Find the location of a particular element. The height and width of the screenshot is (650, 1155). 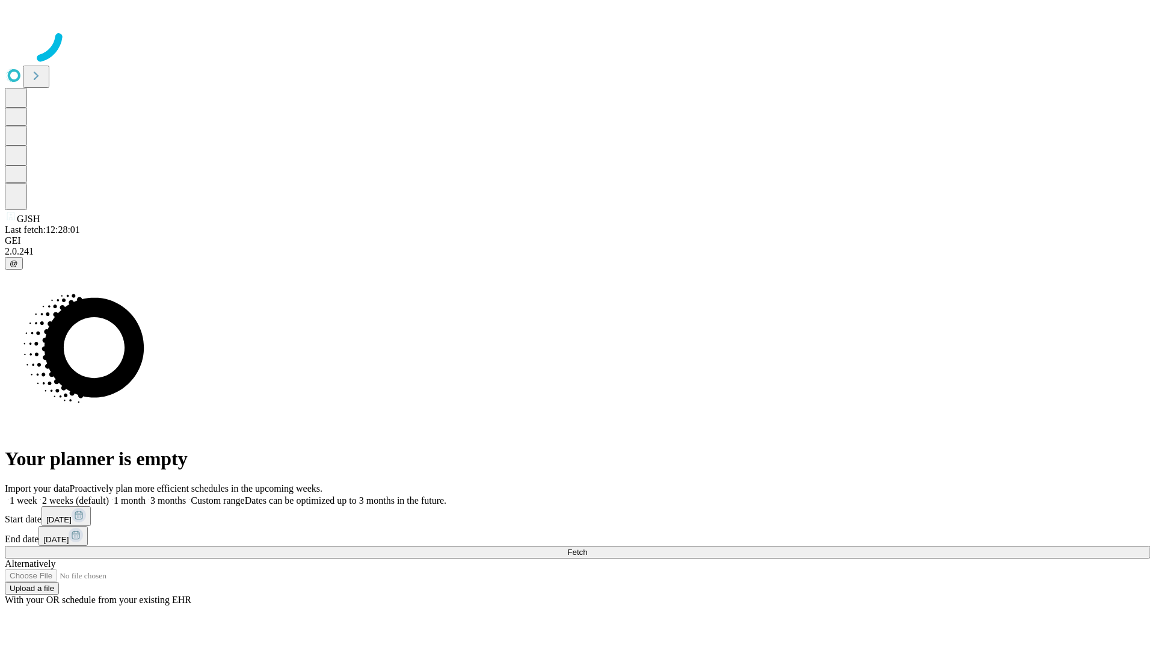

div: 2.0.241 is located at coordinates (577, 251).